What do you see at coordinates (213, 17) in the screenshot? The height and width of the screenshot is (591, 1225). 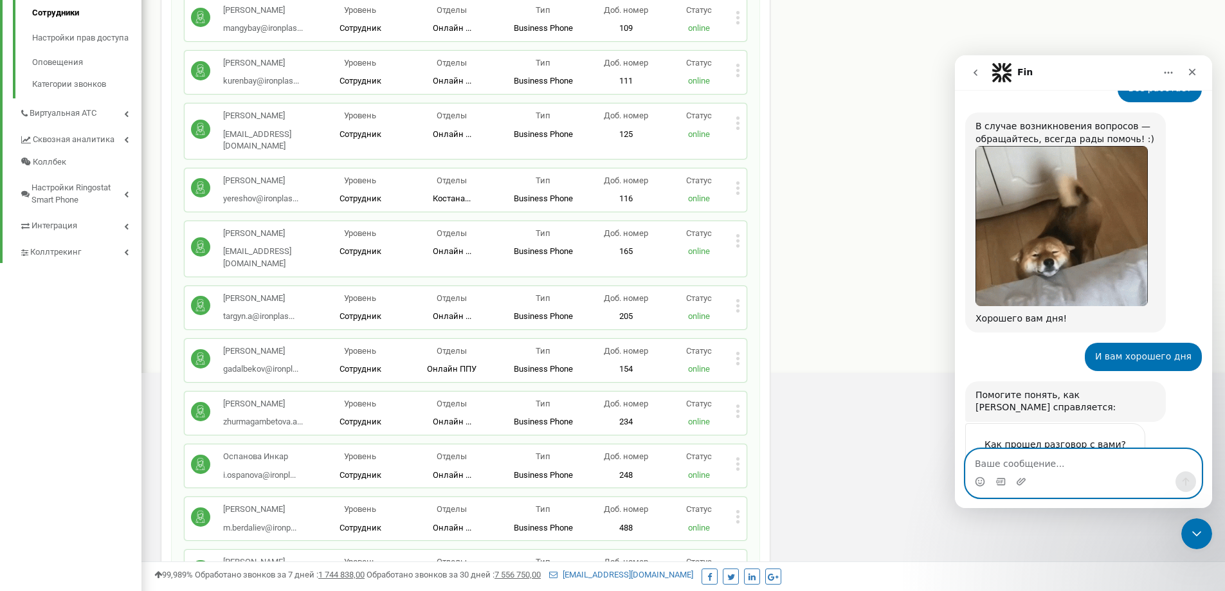 I see `button: Главная` at bounding box center [213, 17].